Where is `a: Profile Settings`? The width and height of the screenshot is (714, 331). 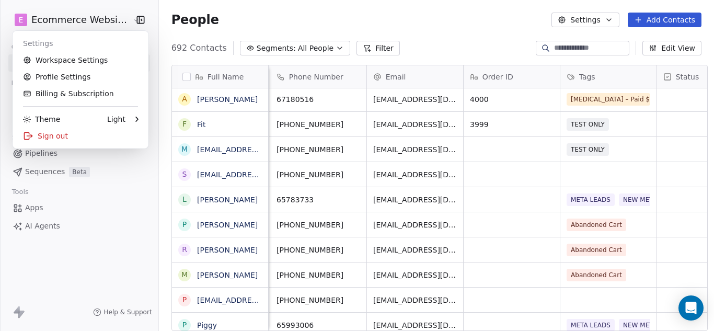
a: Profile Settings is located at coordinates (80, 77).